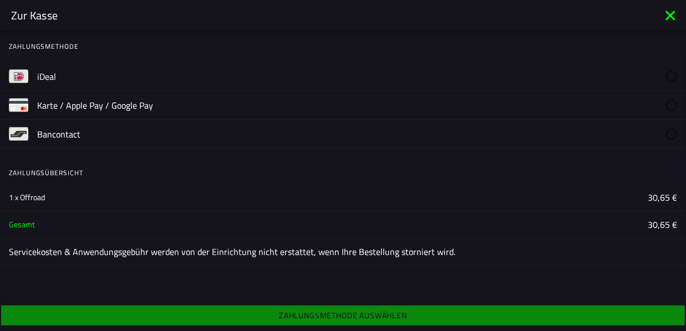 The image size is (686, 331). Describe the element at coordinates (27, 197) in the screenshot. I see `ion-text: 1 x Offroad` at that location.